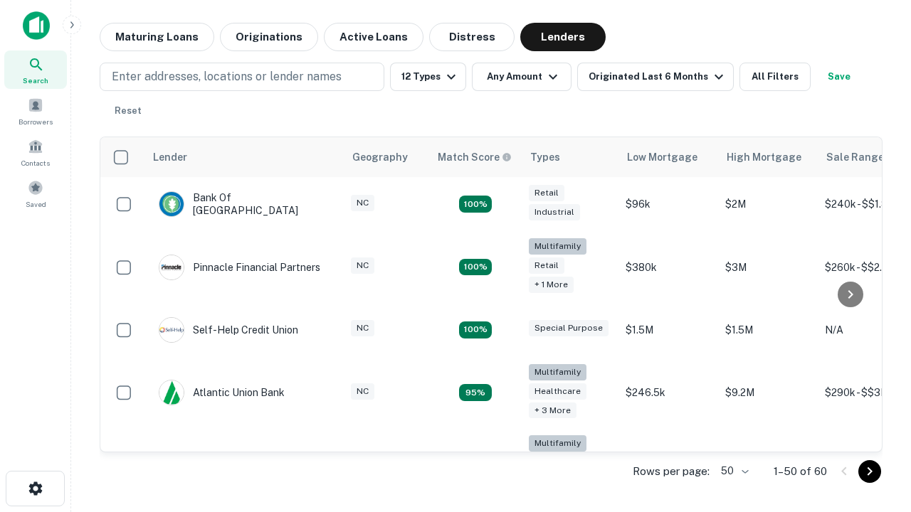  I want to click on td: $380k, so click(668, 267).